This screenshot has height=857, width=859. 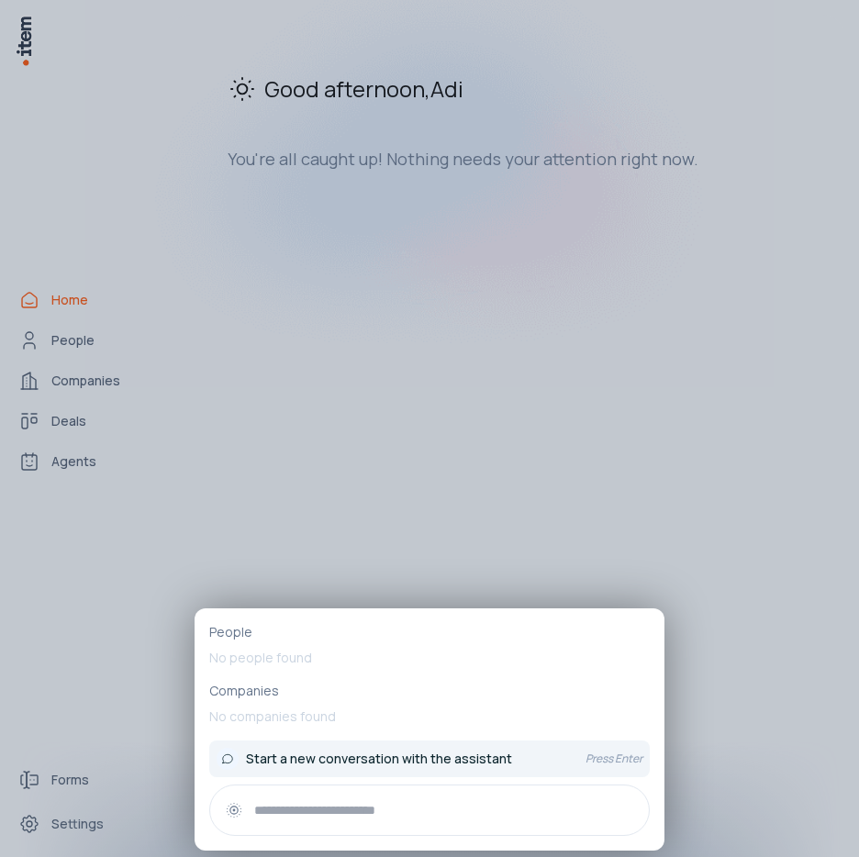 What do you see at coordinates (429, 730) in the screenshot?
I see `div: PeopleNo people foundCompaniesNo companies foundStart a new conversation with the assistantPress ...` at bounding box center [429, 730].